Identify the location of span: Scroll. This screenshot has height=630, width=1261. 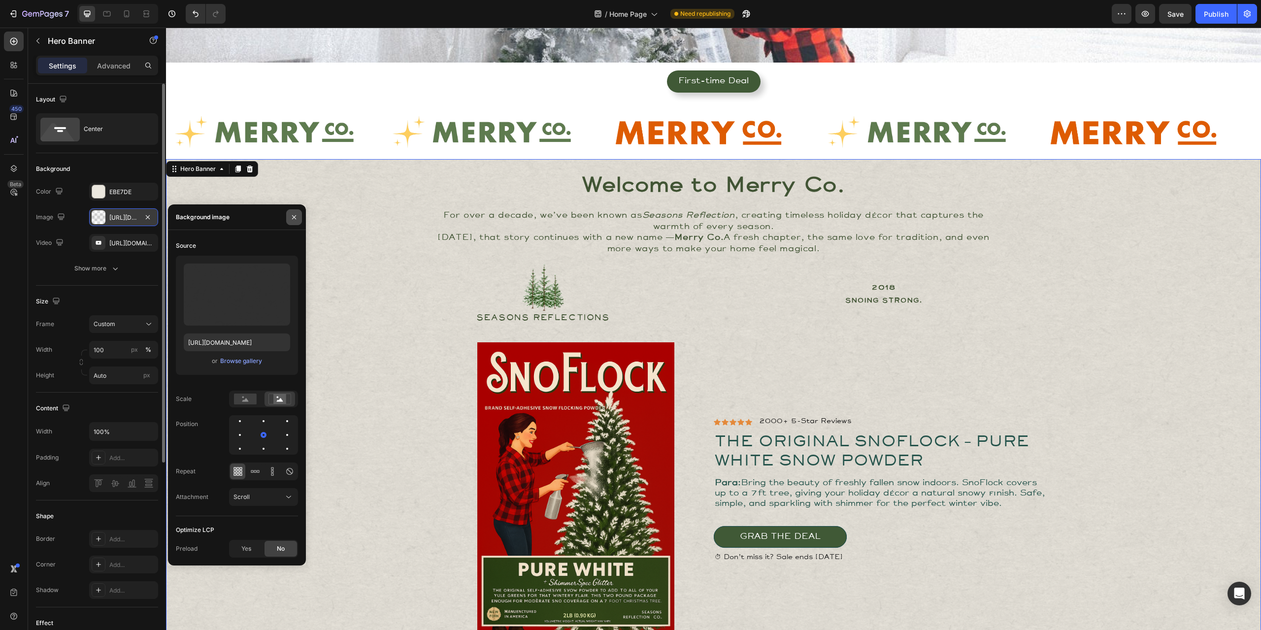
(241, 497).